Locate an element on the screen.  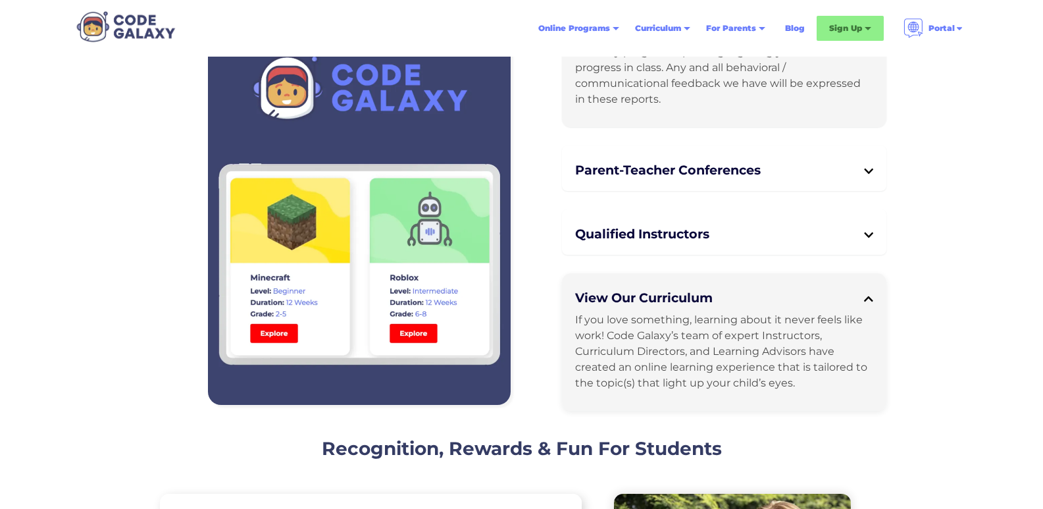
div: To ensure you are in the loop, you will receive a monthly progress report highlighting your child... is located at coordinates (718, 67).